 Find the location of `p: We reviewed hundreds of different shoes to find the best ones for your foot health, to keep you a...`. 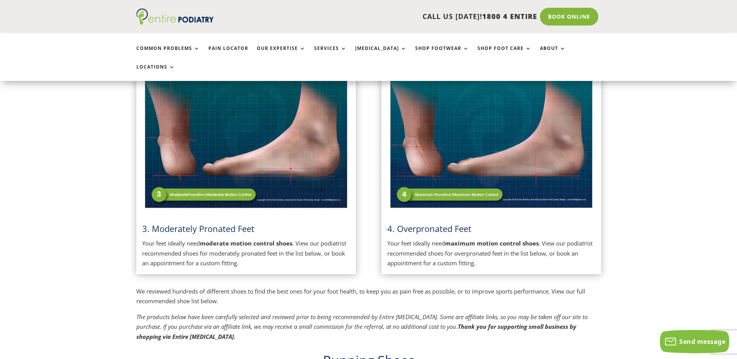

p: We reviewed hundreds of different shoes to find the best ones for your foot health, to keep you a... is located at coordinates (369, 299).